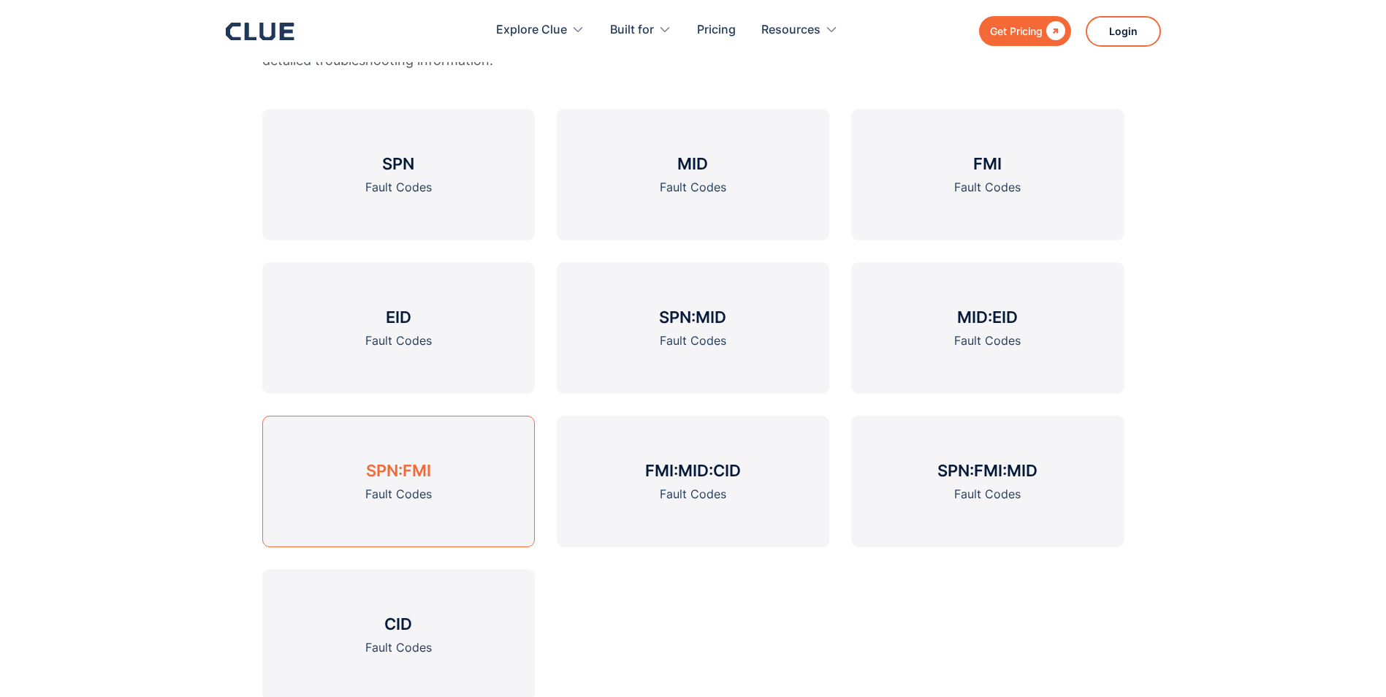 Image resolution: width=1386 pixels, height=697 pixels. I want to click on h3: CID, so click(398, 624).